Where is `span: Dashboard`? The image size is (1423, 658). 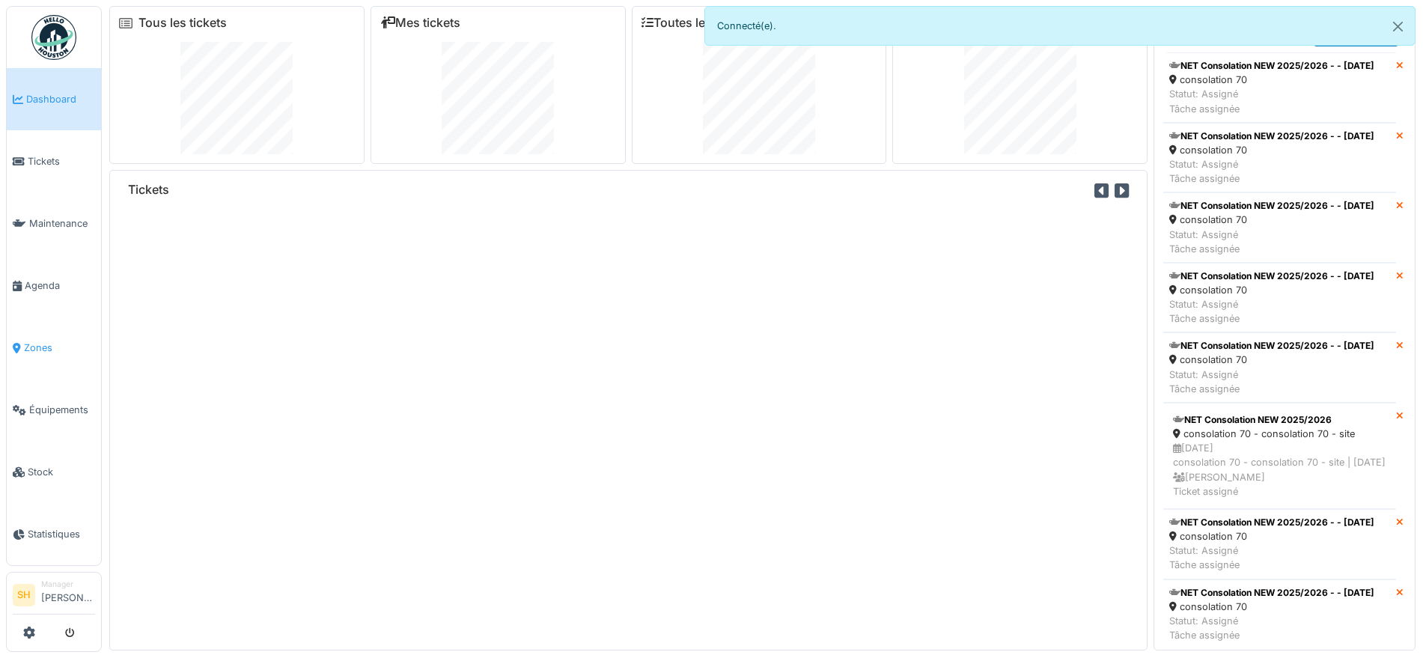 span: Dashboard is located at coordinates (61, 99).